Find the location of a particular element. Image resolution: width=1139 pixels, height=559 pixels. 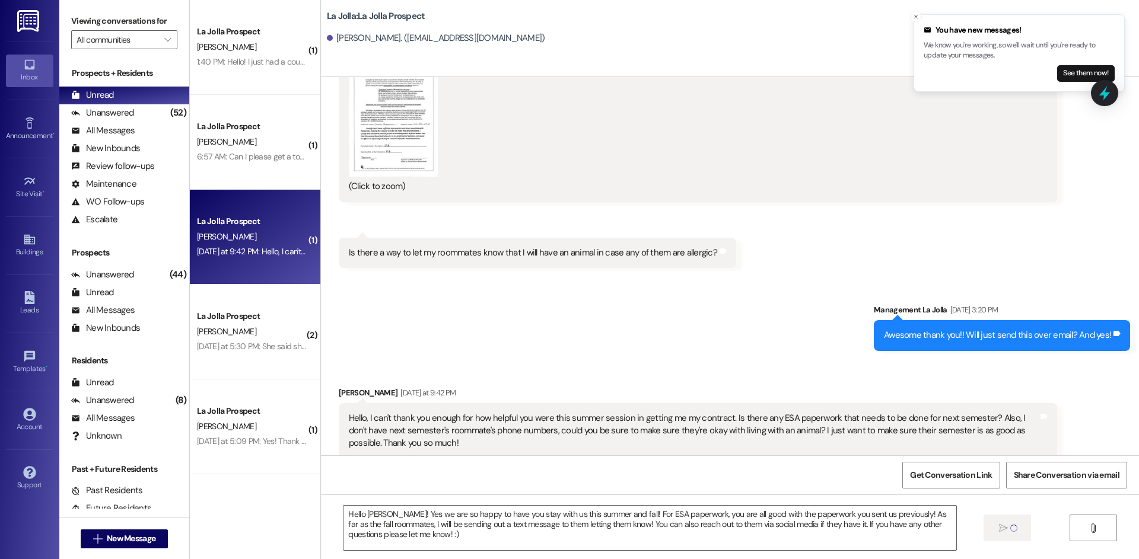

a: Account is located at coordinates (30, 420).